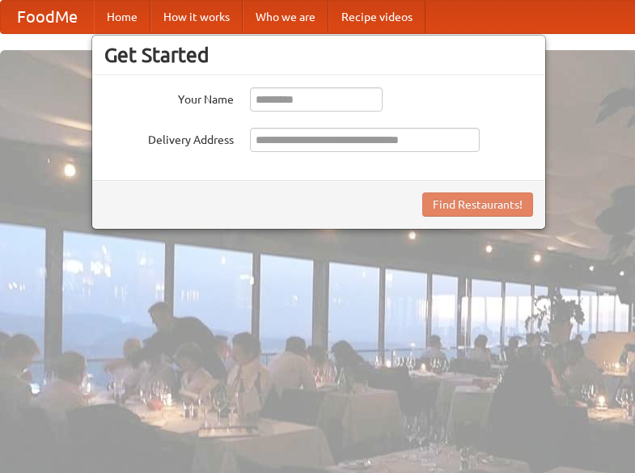 The width and height of the screenshot is (635, 473). What do you see at coordinates (477, 205) in the screenshot?
I see `button: Find Restaurants!` at bounding box center [477, 205].